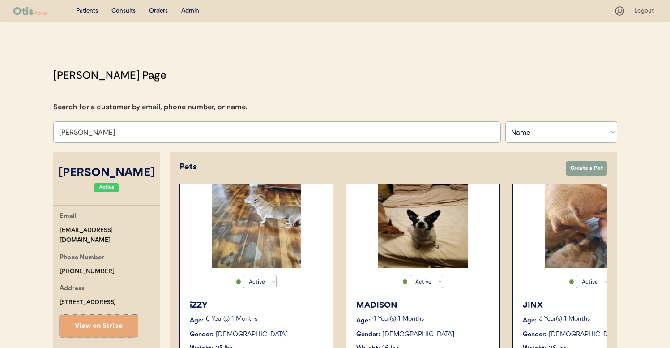  I want to click on img: 1000003460.jpg, so click(423, 226).